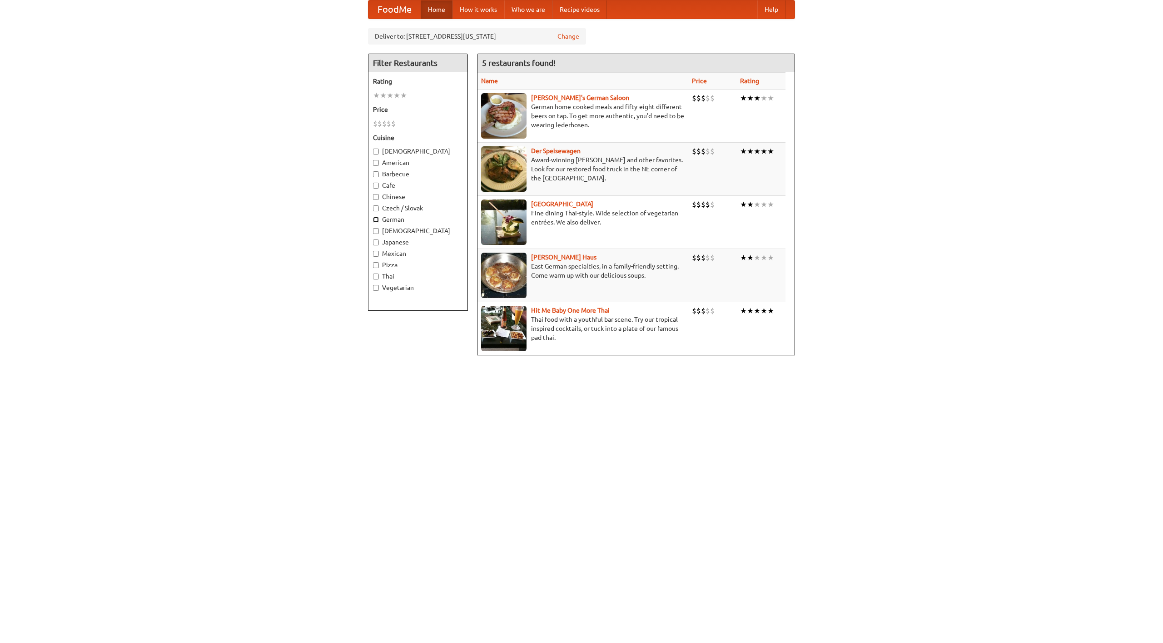  I want to click on a: Der Speisewagen, so click(555, 151).